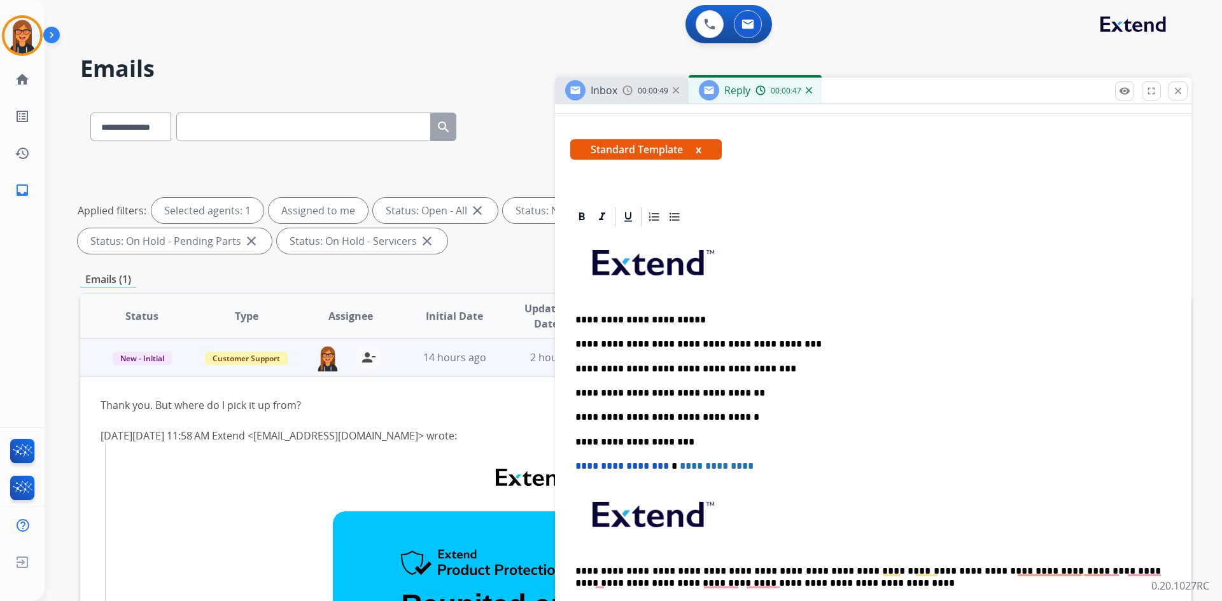 The width and height of the screenshot is (1222, 601). I want to click on span: Reply, so click(737, 90).